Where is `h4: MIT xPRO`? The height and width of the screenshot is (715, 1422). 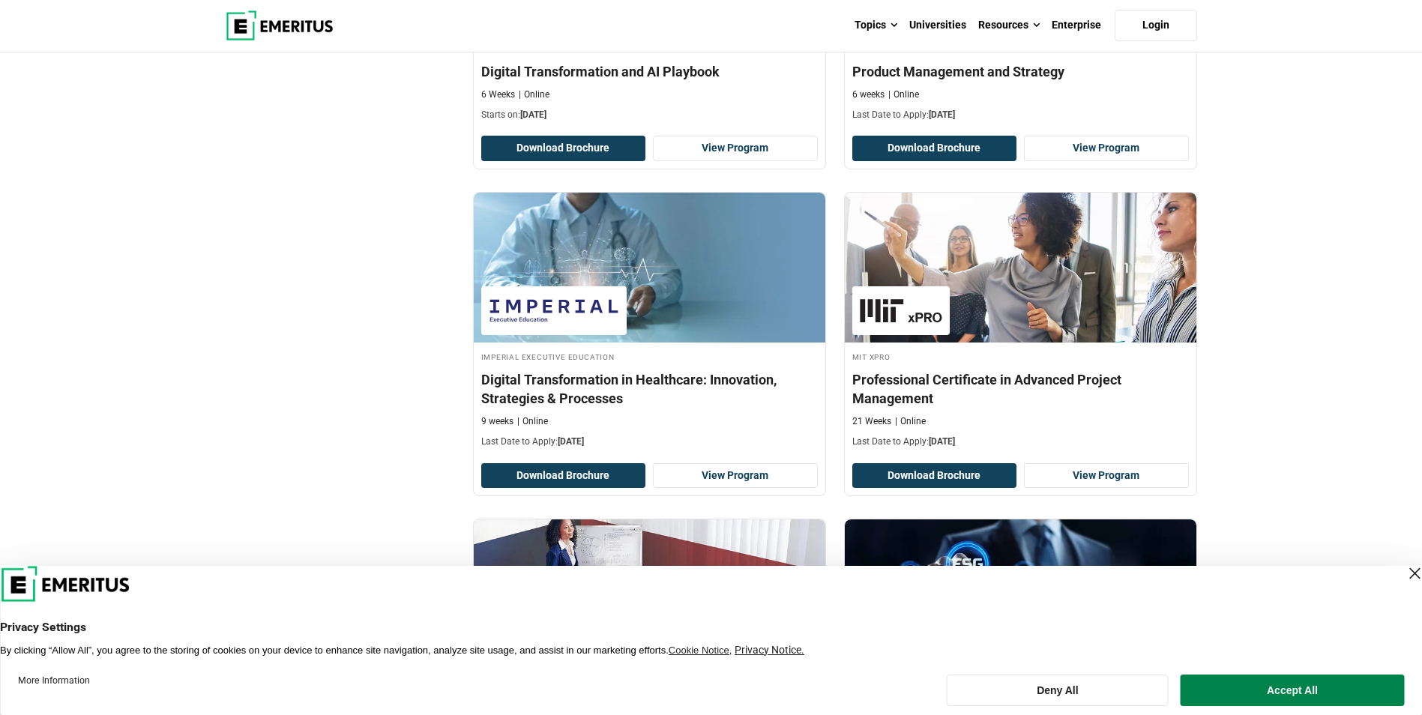
h4: MIT xPRO is located at coordinates (1020, 356).